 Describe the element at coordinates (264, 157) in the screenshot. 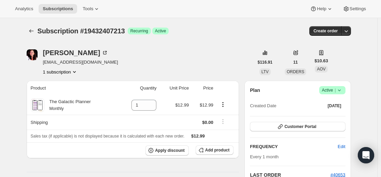

I see `span: Every 1 month` at that location.